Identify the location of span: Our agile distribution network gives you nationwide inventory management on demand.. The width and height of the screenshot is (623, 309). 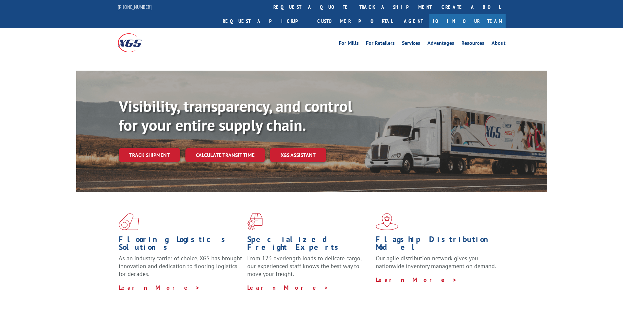
(436, 262).